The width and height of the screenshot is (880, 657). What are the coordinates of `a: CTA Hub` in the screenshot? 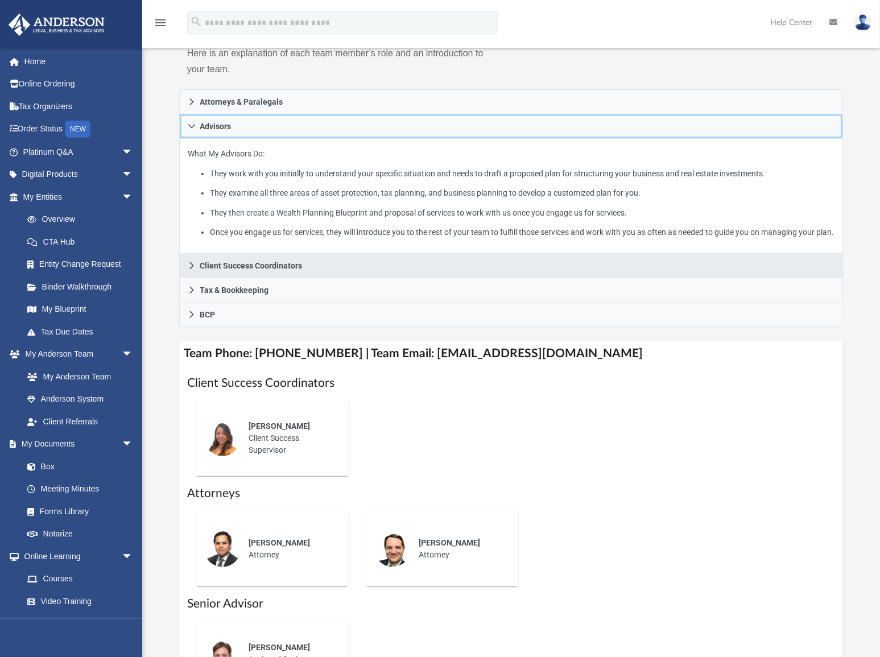 It's located at (83, 242).